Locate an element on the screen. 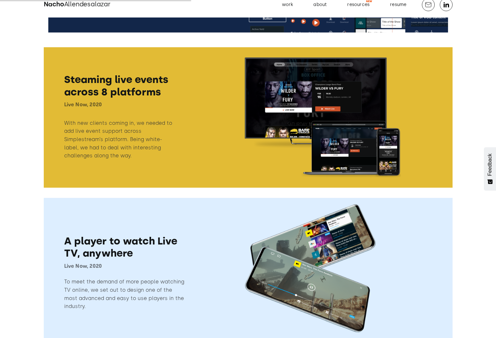 This screenshot has width=496, height=338. div: work is located at coordinates (288, 5).